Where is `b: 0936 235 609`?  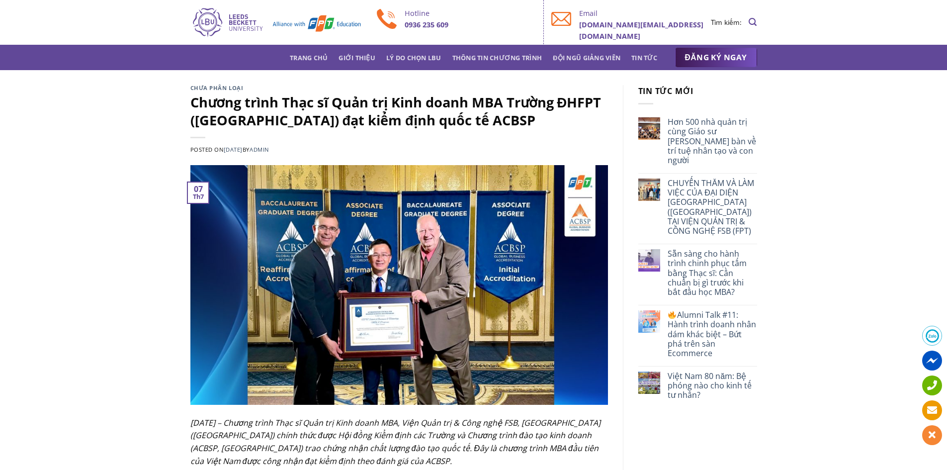 b: 0936 235 609 is located at coordinates (426, 24).